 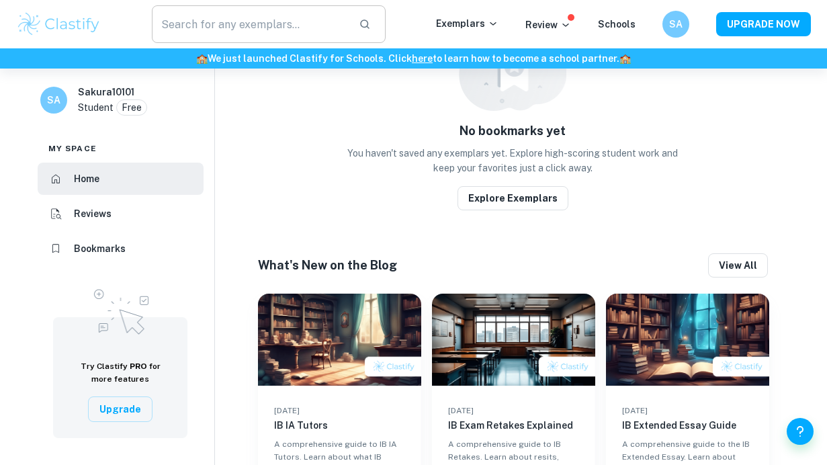 I want to click on h6: No bookmarks yet, so click(x=513, y=131).